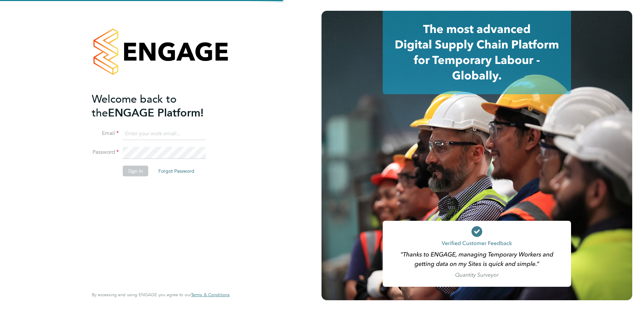 Image resolution: width=643 pixels, height=311 pixels. Describe the element at coordinates (157, 106) in the screenshot. I see `h2: ENGAGE Platform!` at that location.